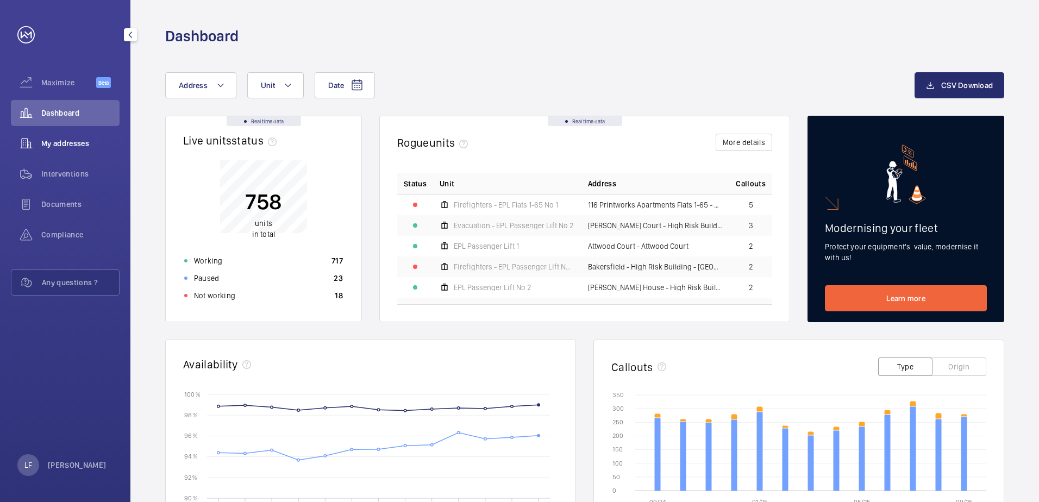 The image size is (1039, 502). What do you see at coordinates (618, 436) in the screenshot?
I see `text: 200` at bounding box center [618, 436].